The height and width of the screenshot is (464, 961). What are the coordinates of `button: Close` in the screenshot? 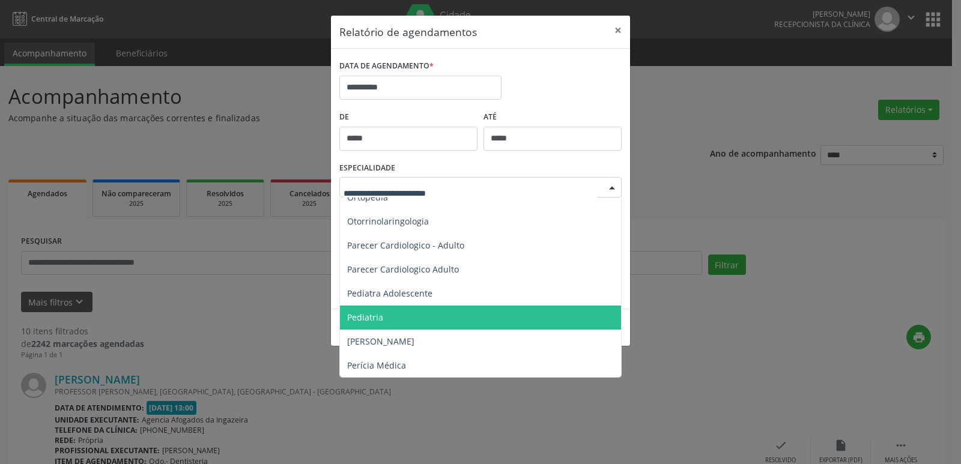 It's located at (618, 30).